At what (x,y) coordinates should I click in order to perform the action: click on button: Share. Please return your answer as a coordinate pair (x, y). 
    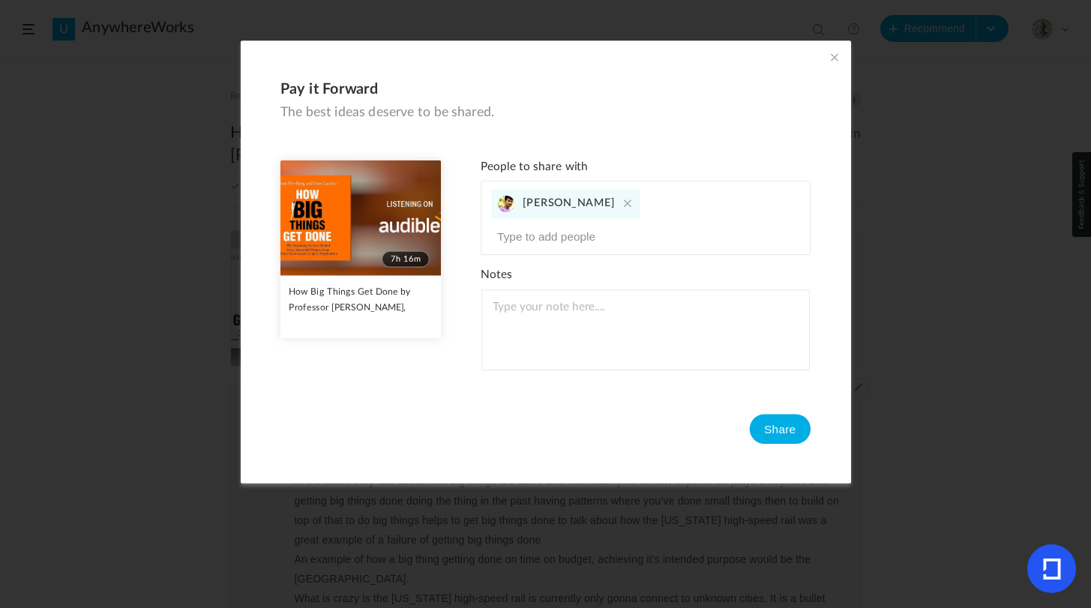
    Looking at the image, I should click on (780, 430).